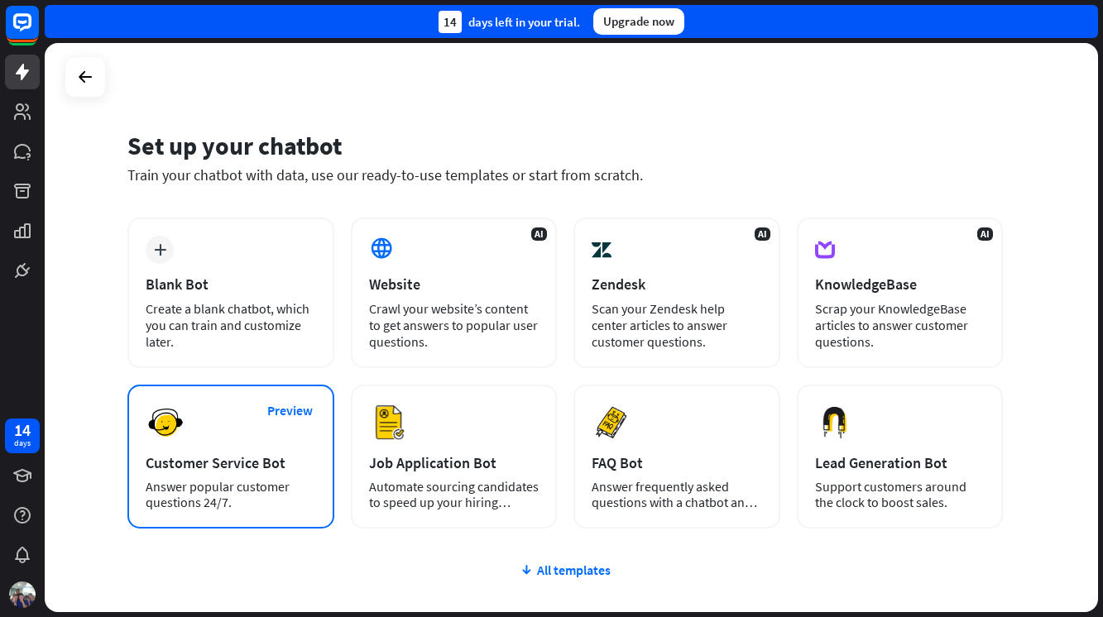 Image resolution: width=1103 pixels, height=617 pixels. I want to click on div: Support customers around the clock to boost sales., so click(900, 495).